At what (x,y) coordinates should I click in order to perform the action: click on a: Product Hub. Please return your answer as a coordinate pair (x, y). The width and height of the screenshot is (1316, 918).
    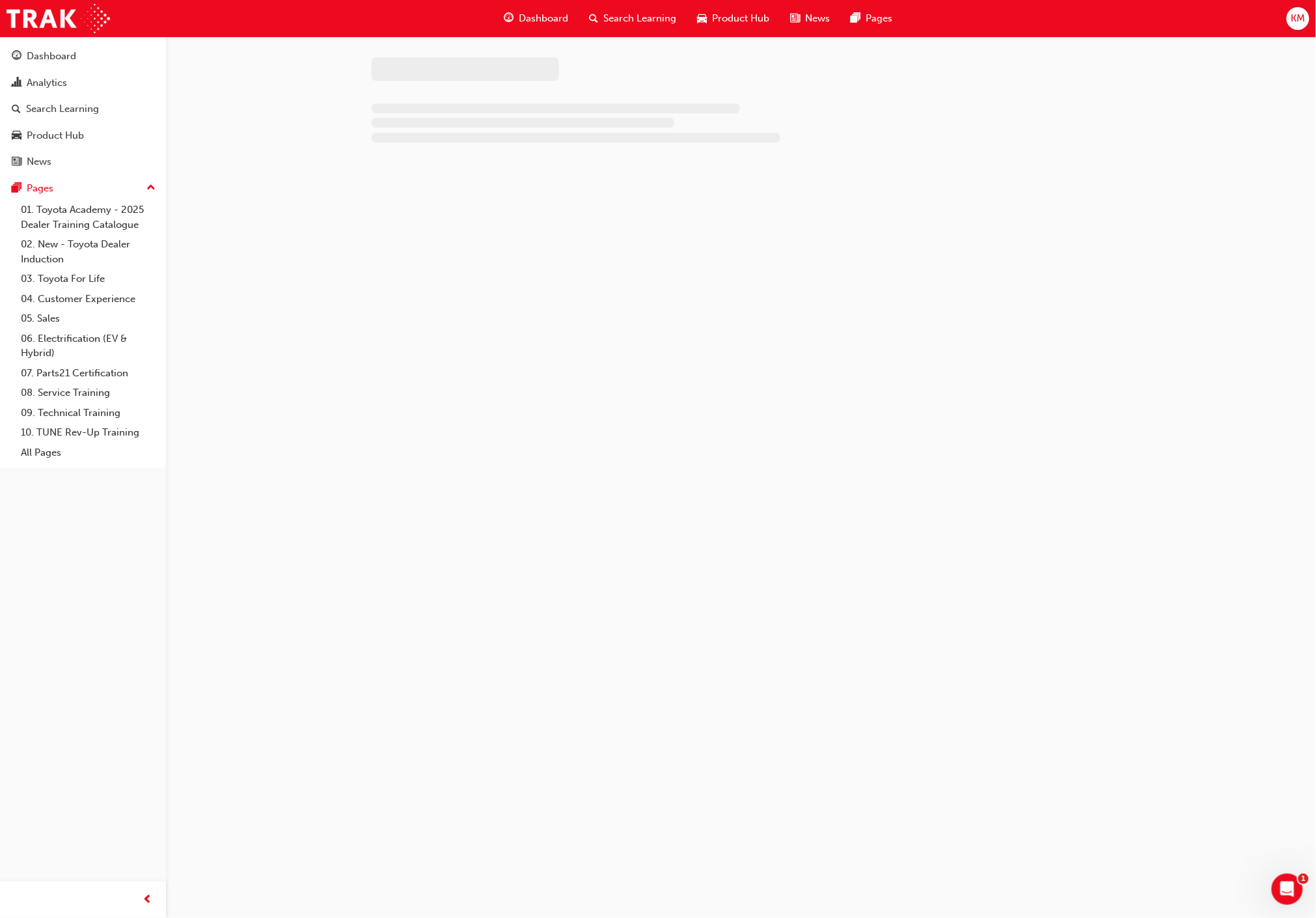
    Looking at the image, I should click on (82, 135).